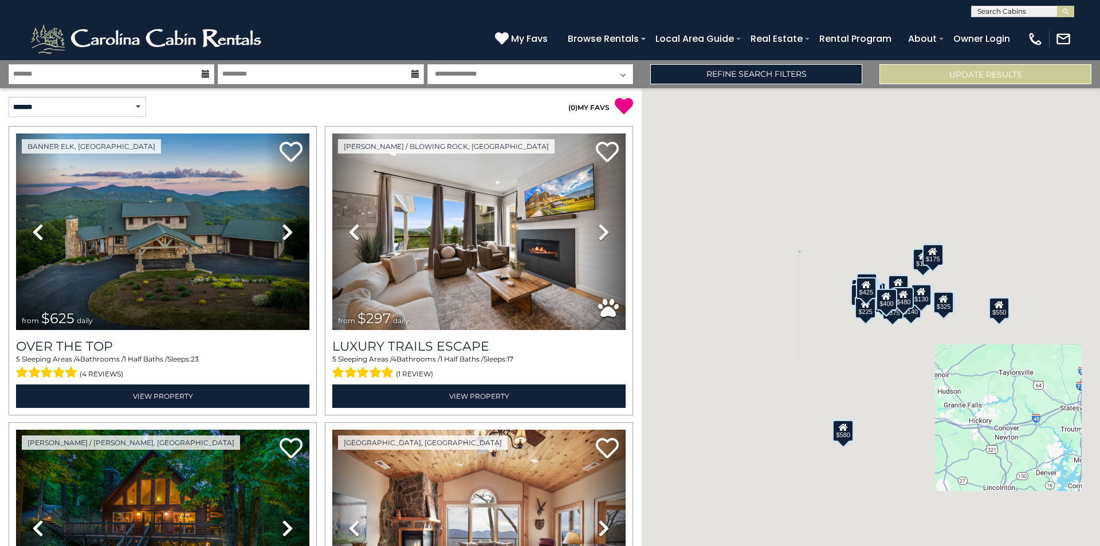  Describe the element at coordinates (893, 308) in the screenshot. I see `div: $375` at that location.